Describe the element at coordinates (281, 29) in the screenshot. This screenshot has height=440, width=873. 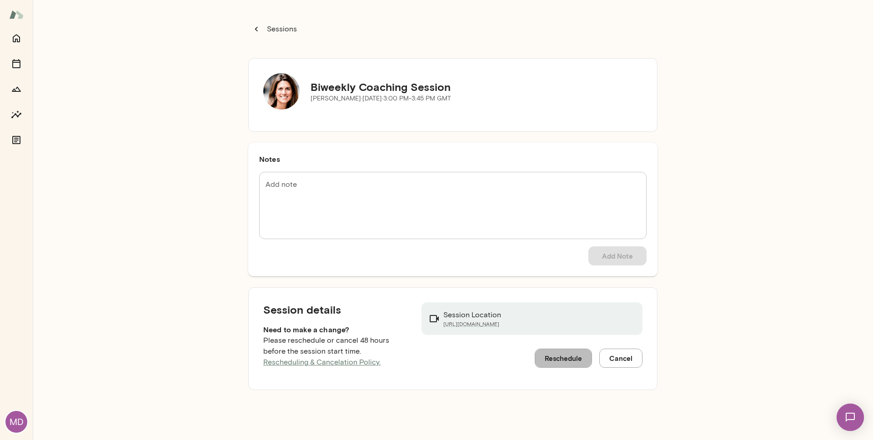
I see `p: Sessions` at that location.